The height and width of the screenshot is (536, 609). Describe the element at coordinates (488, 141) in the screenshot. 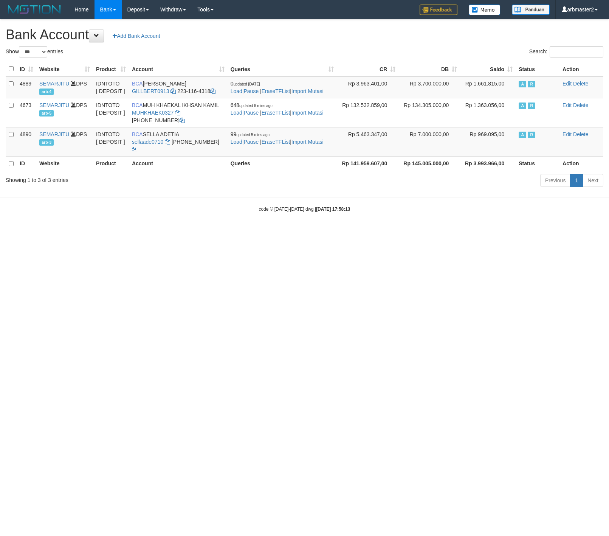

I see `td: Rp 969.095,00` at that location.